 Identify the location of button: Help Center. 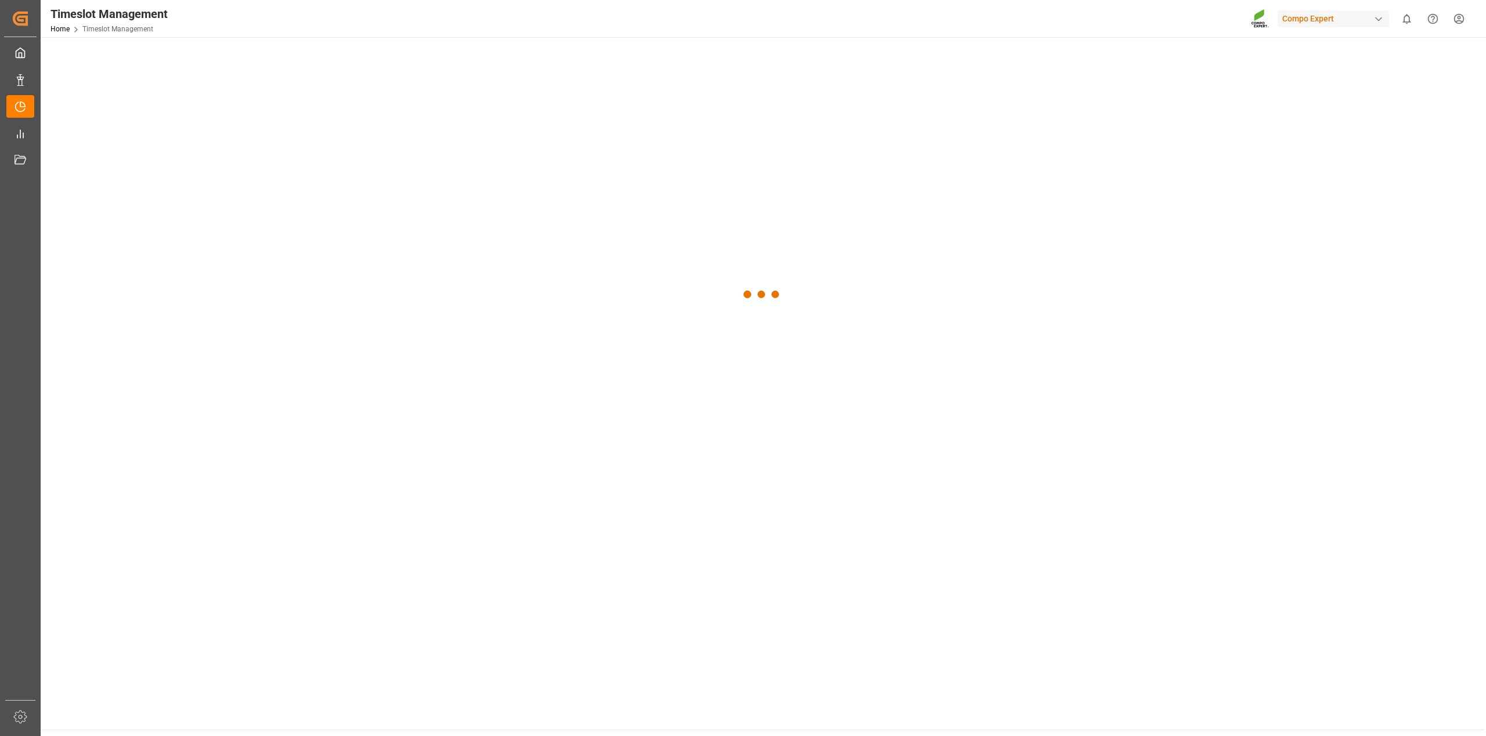
(1432, 19).